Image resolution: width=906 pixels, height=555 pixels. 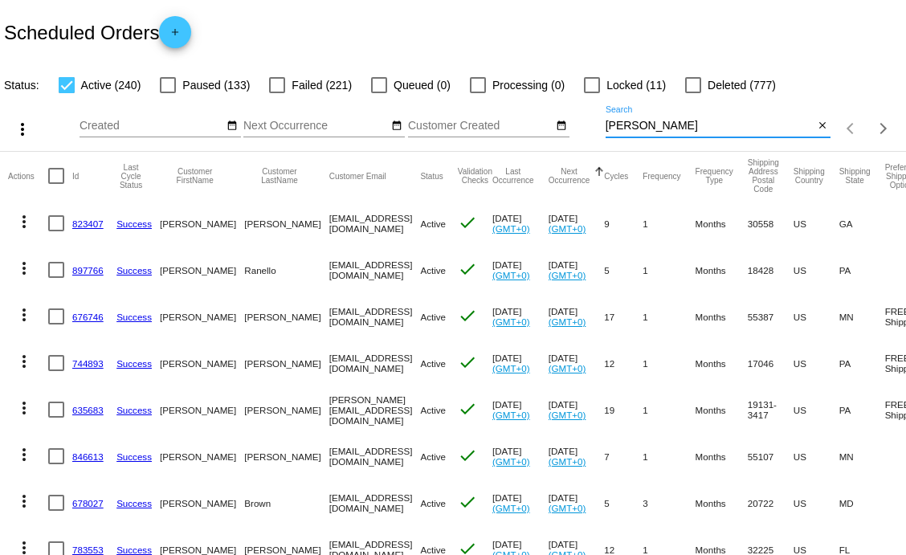 I want to click on button: Next page, so click(x=883, y=128).